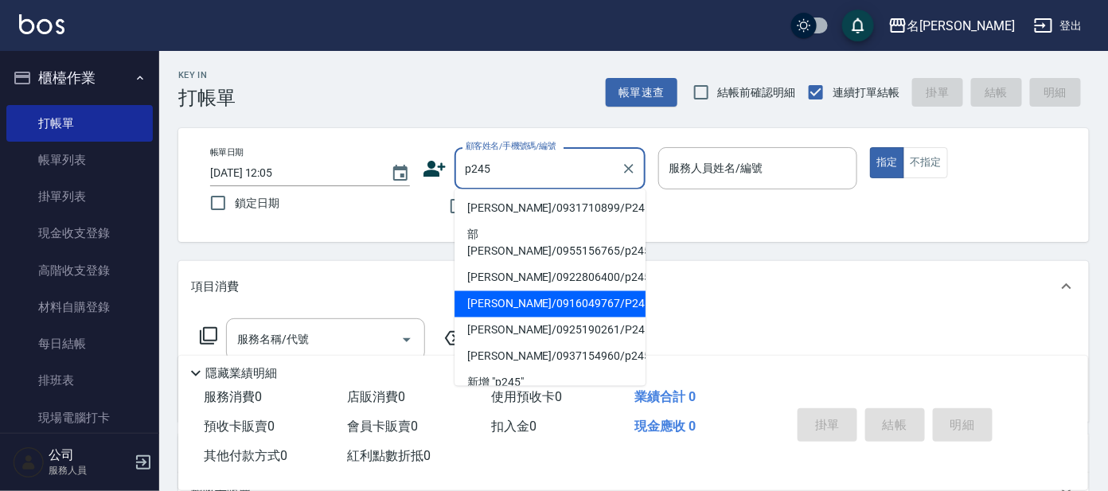 The width and height of the screenshot is (1108, 491). I want to click on li: 新增 "p245", so click(550, 383).